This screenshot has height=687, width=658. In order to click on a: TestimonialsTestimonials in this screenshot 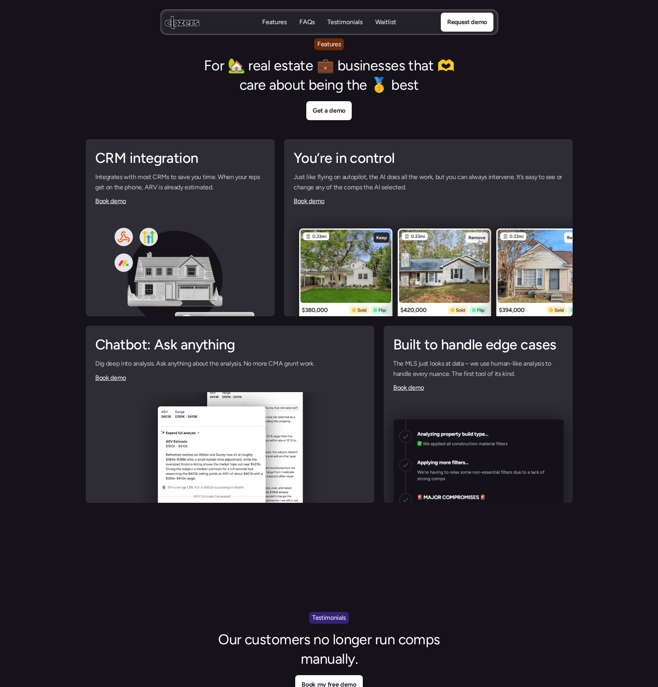, I will do `click(345, 22)`.